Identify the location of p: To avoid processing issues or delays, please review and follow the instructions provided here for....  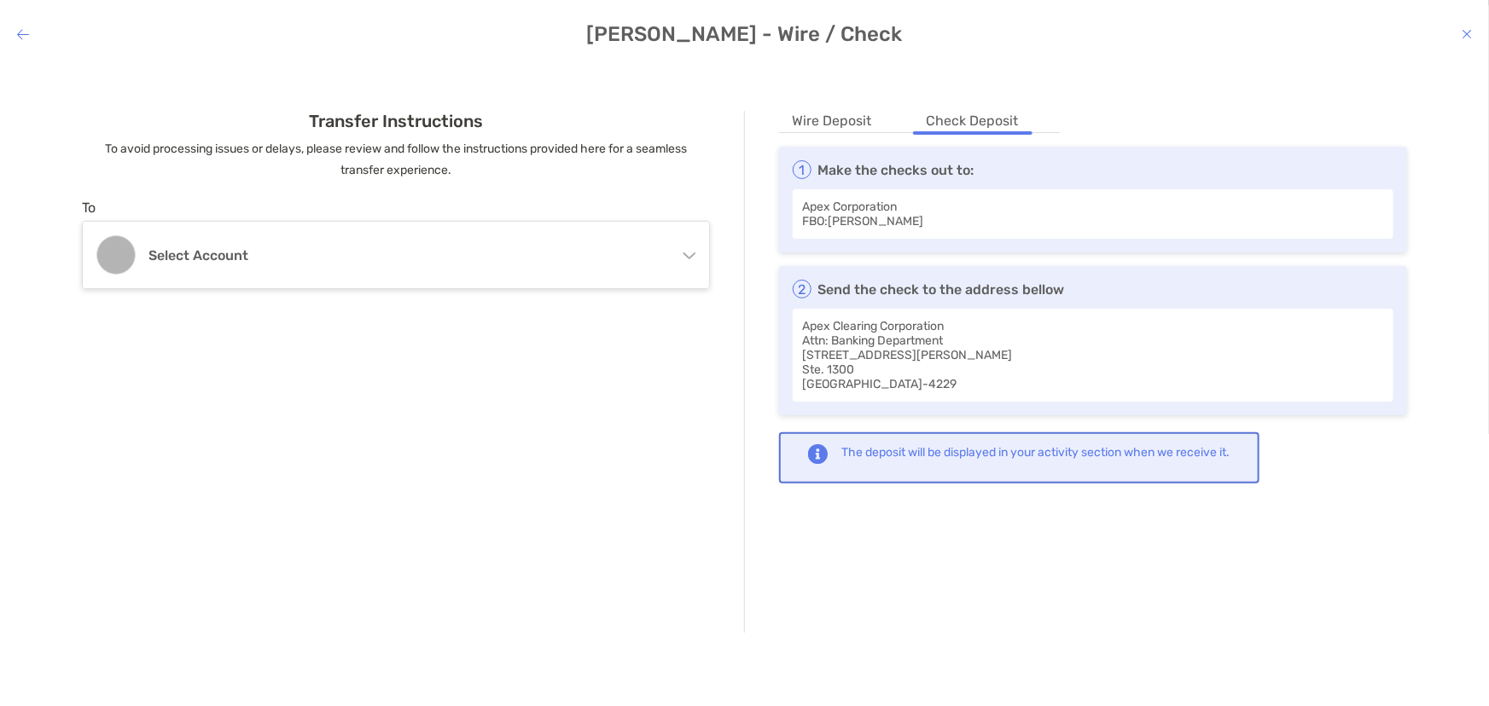
(396, 160).